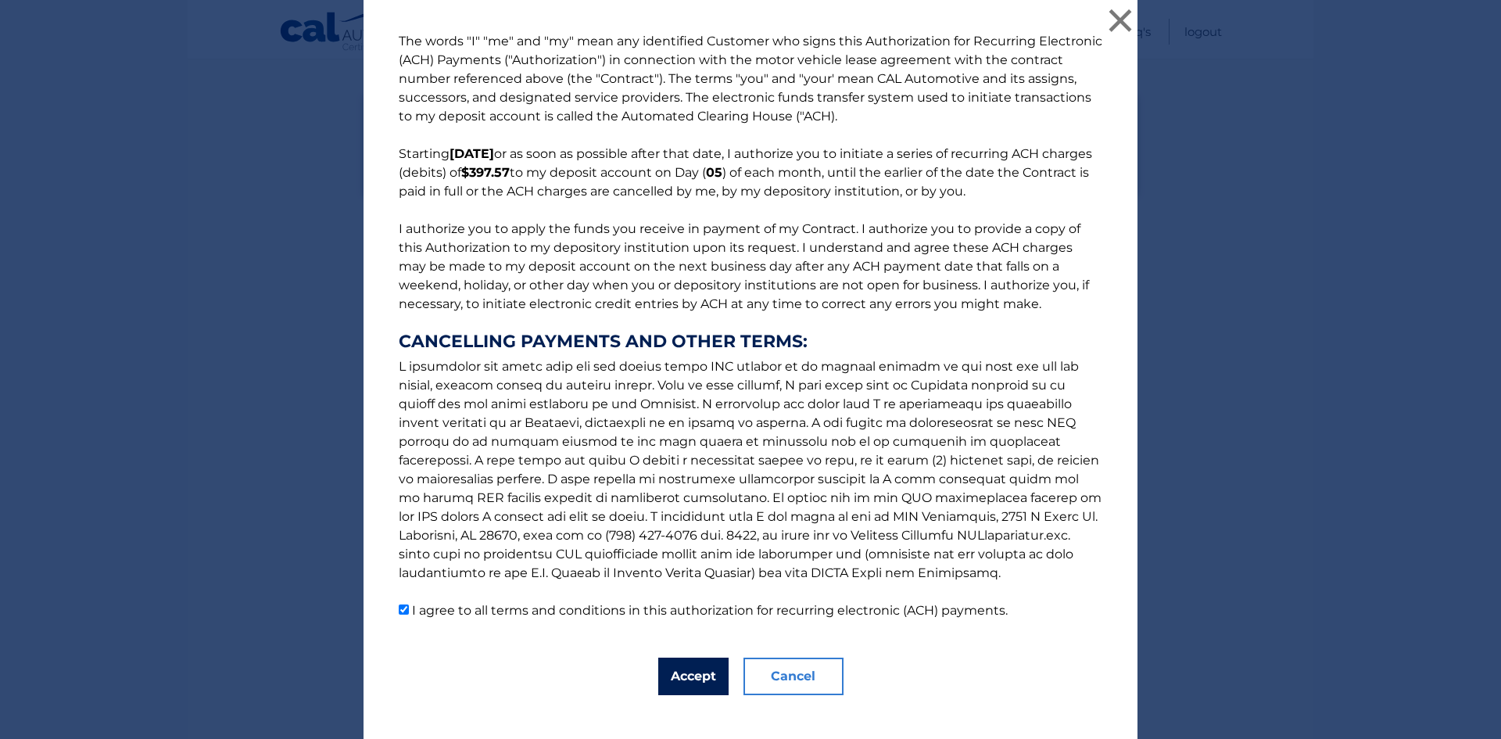 The width and height of the screenshot is (1501, 739). Describe the element at coordinates (693, 676) in the screenshot. I see `button: Accept` at that location.